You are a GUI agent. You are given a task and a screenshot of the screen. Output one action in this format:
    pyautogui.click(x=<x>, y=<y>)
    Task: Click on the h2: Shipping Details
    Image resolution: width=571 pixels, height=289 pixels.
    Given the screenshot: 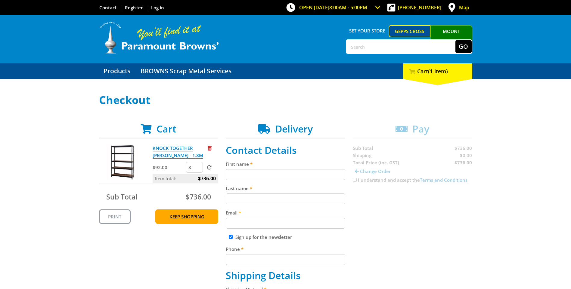 What is the action you would take?
    pyautogui.click(x=285, y=276)
    